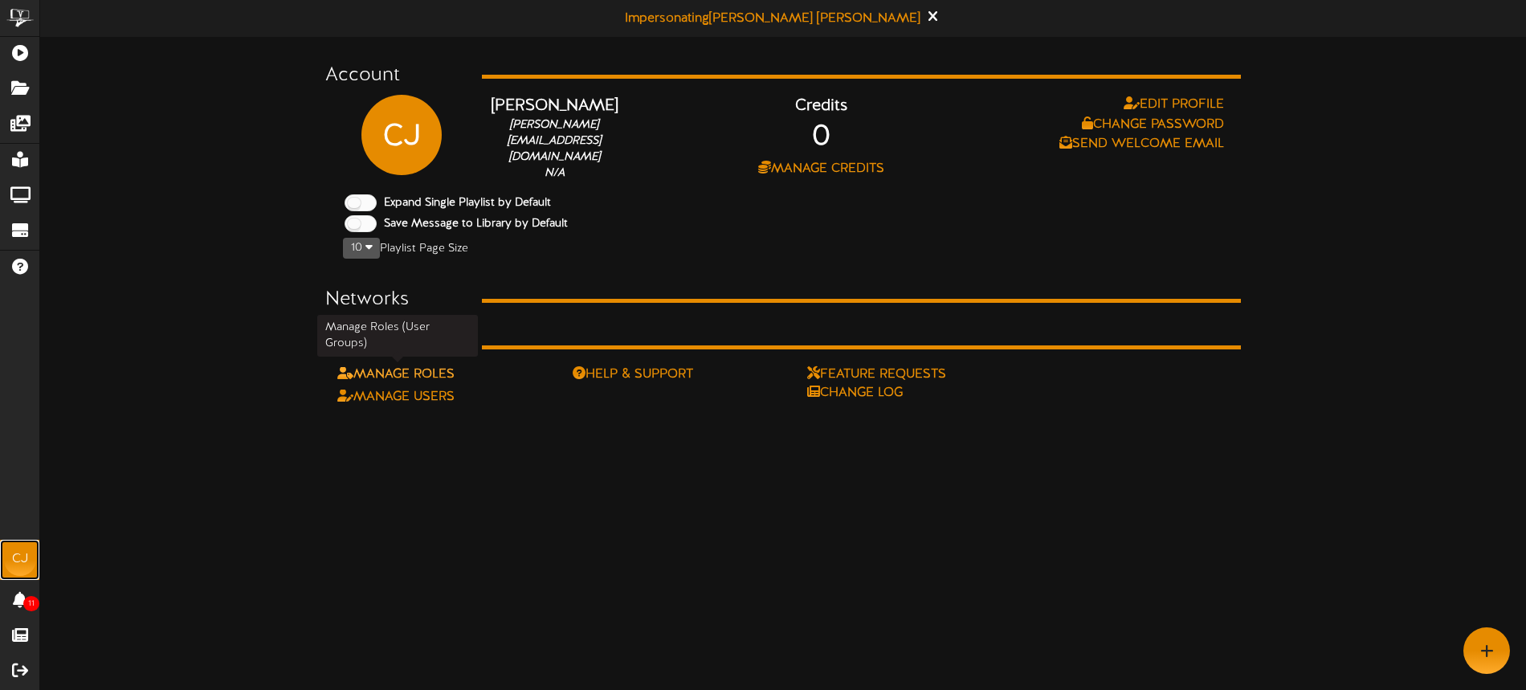 The width and height of the screenshot is (1526, 690). I want to click on h3: Account, so click(391, 76).